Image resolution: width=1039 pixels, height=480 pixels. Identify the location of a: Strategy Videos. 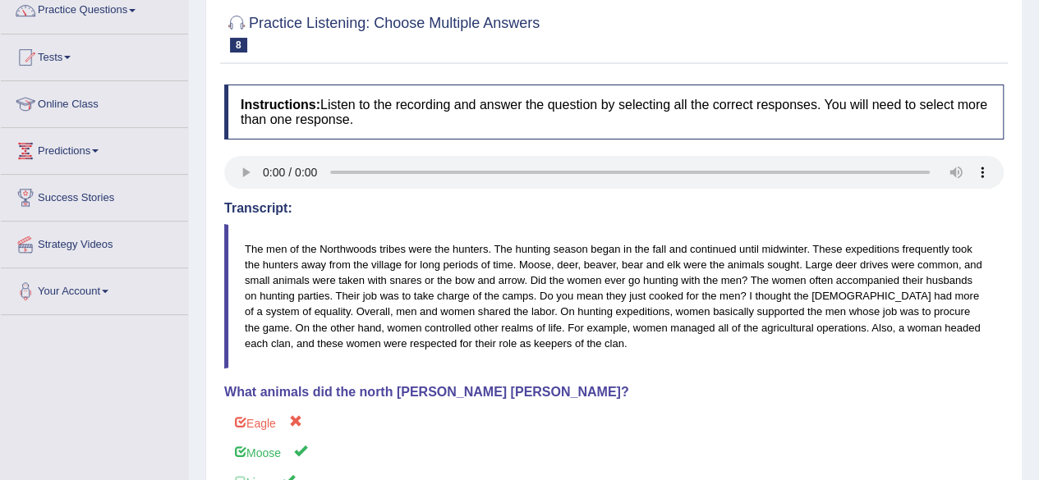
(94, 242).